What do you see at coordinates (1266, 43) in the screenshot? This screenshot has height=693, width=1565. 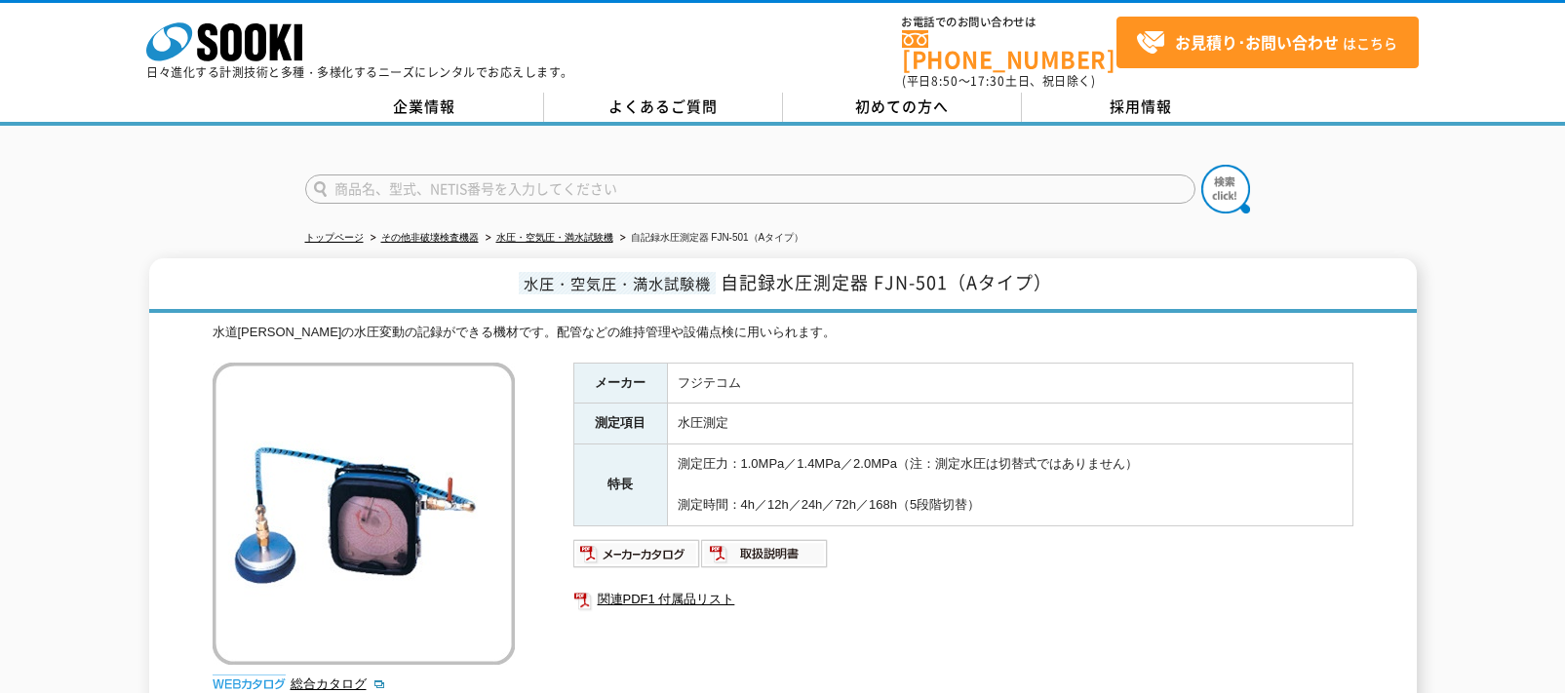 I see `span: はこちら` at bounding box center [1266, 43].